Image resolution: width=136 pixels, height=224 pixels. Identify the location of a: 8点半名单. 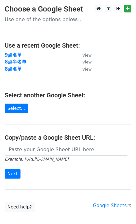
(16, 62).